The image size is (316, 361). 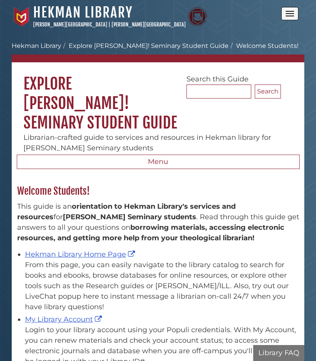 What do you see at coordinates (197, 17) in the screenshot?
I see `img: Calvin Theological Seminary` at bounding box center [197, 17].